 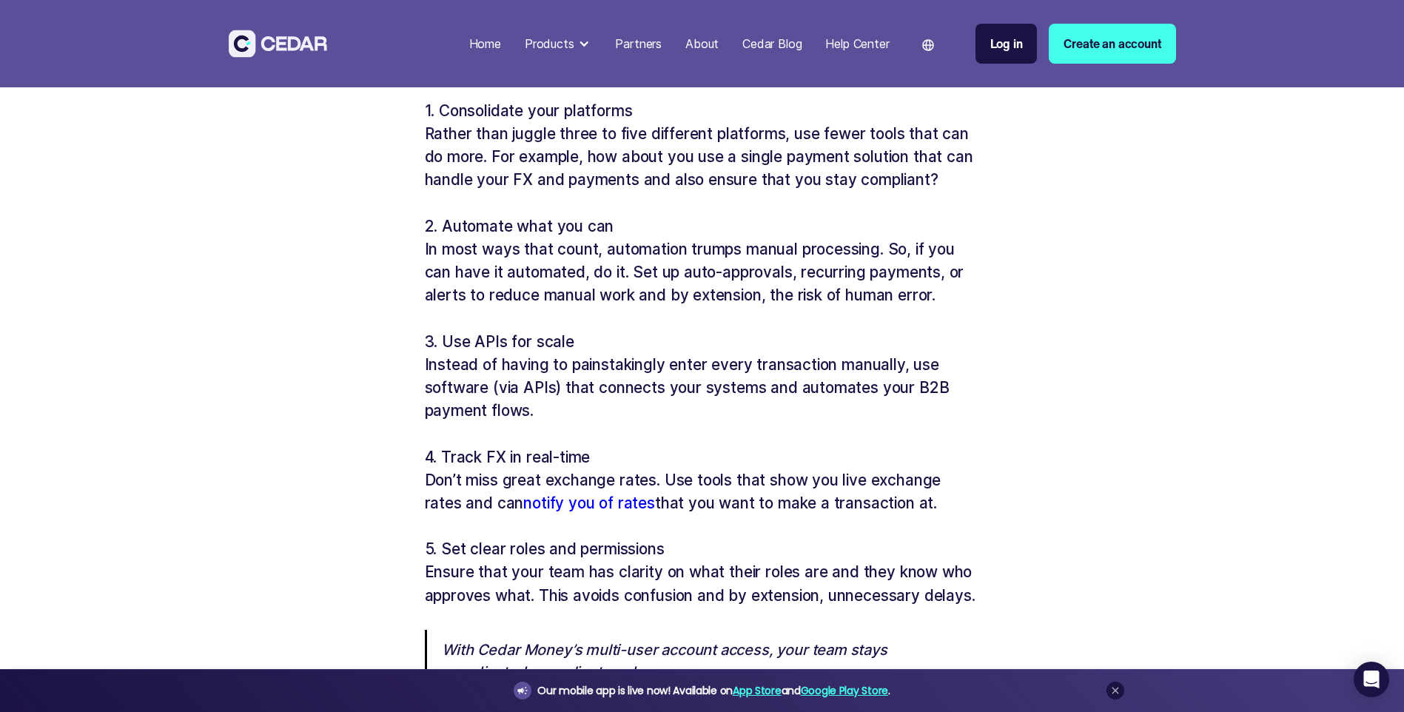 I want to click on a: Home, so click(x=485, y=44).